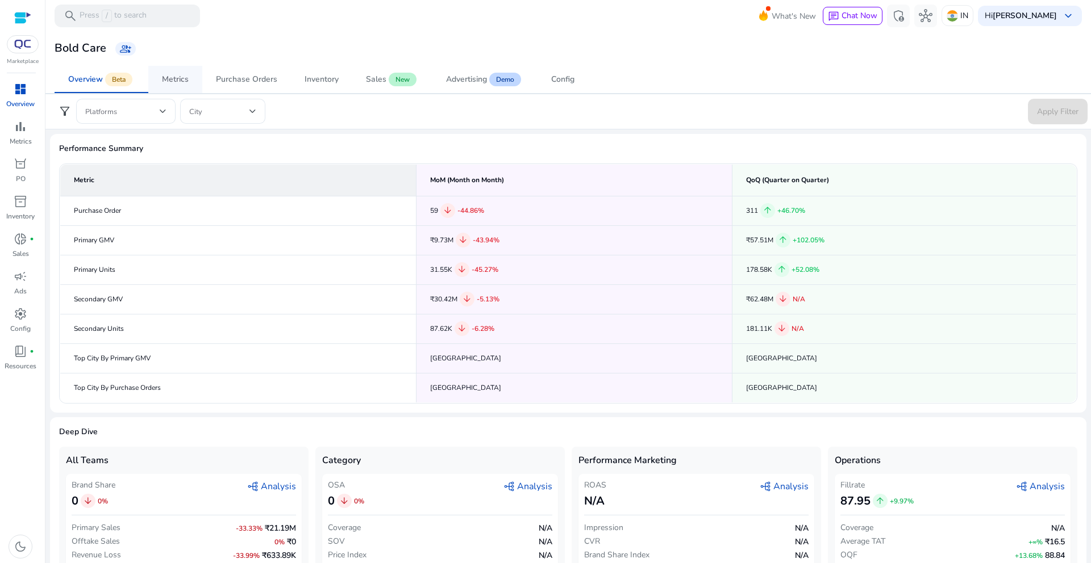  What do you see at coordinates (113, 16) in the screenshot?
I see `p: Press to search` at bounding box center [113, 16].